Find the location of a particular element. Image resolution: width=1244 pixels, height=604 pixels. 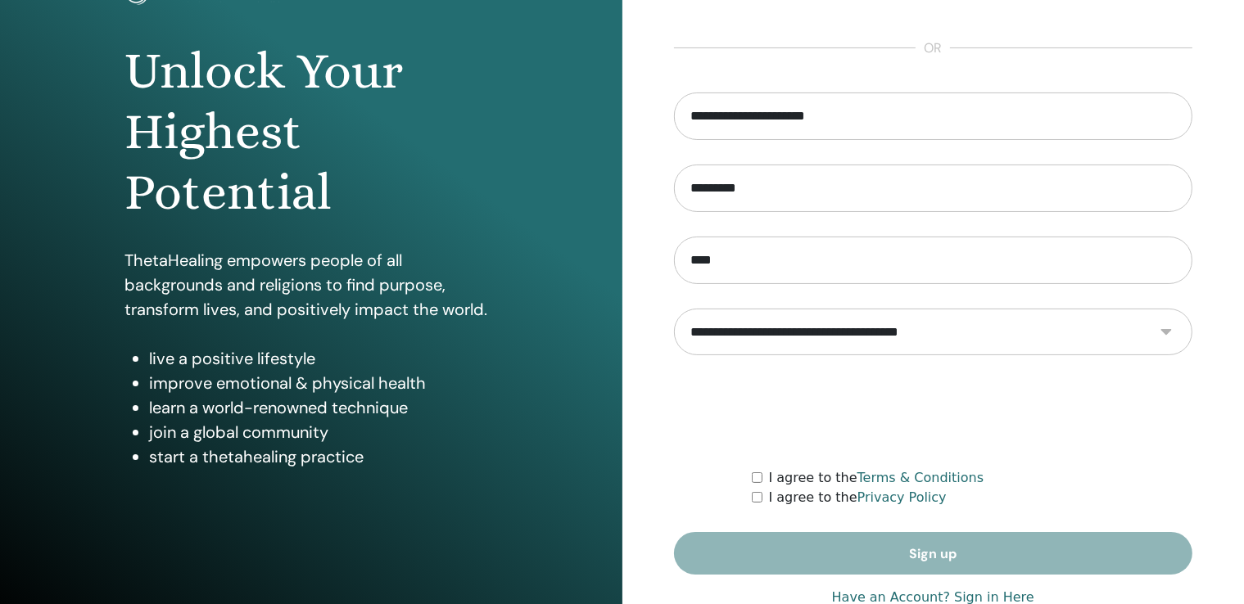

li: join a global community is located at coordinates (323, 432).